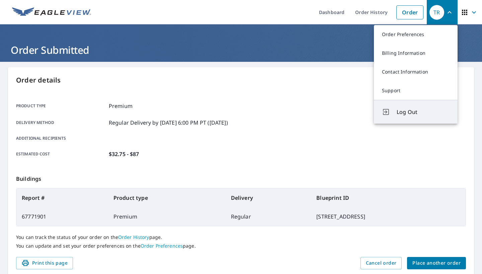 The height and width of the screenshot is (274, 482). Describe the element at coordinates (381, 263) in the screenshot. I see `span: Cancel order` at that location.